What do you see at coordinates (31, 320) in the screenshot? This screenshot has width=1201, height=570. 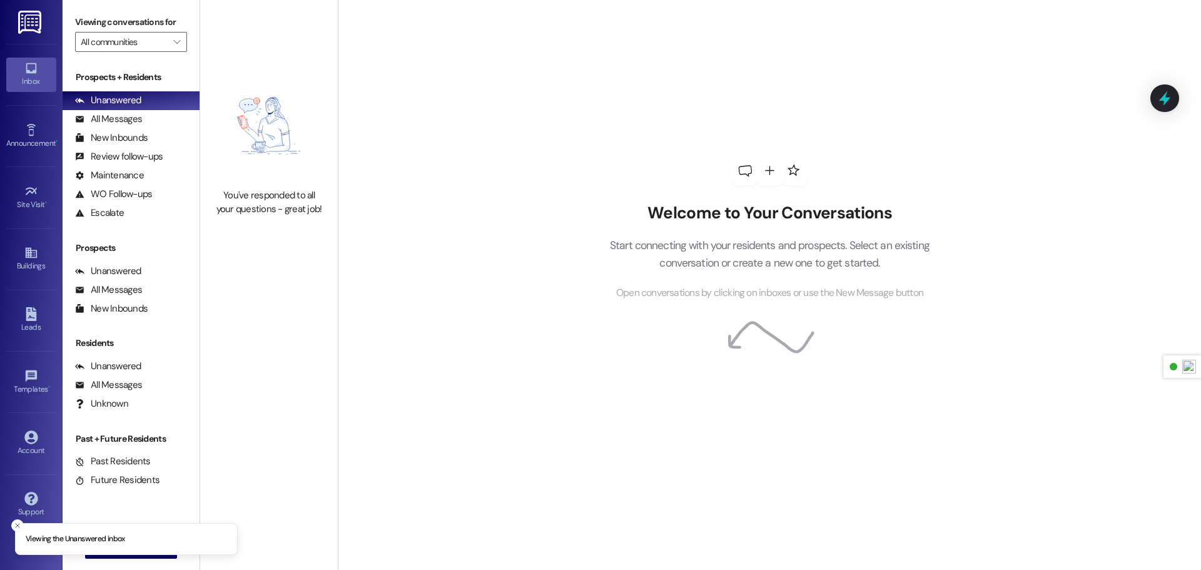 I see `a: Leads` at bounding box center [31, 320].